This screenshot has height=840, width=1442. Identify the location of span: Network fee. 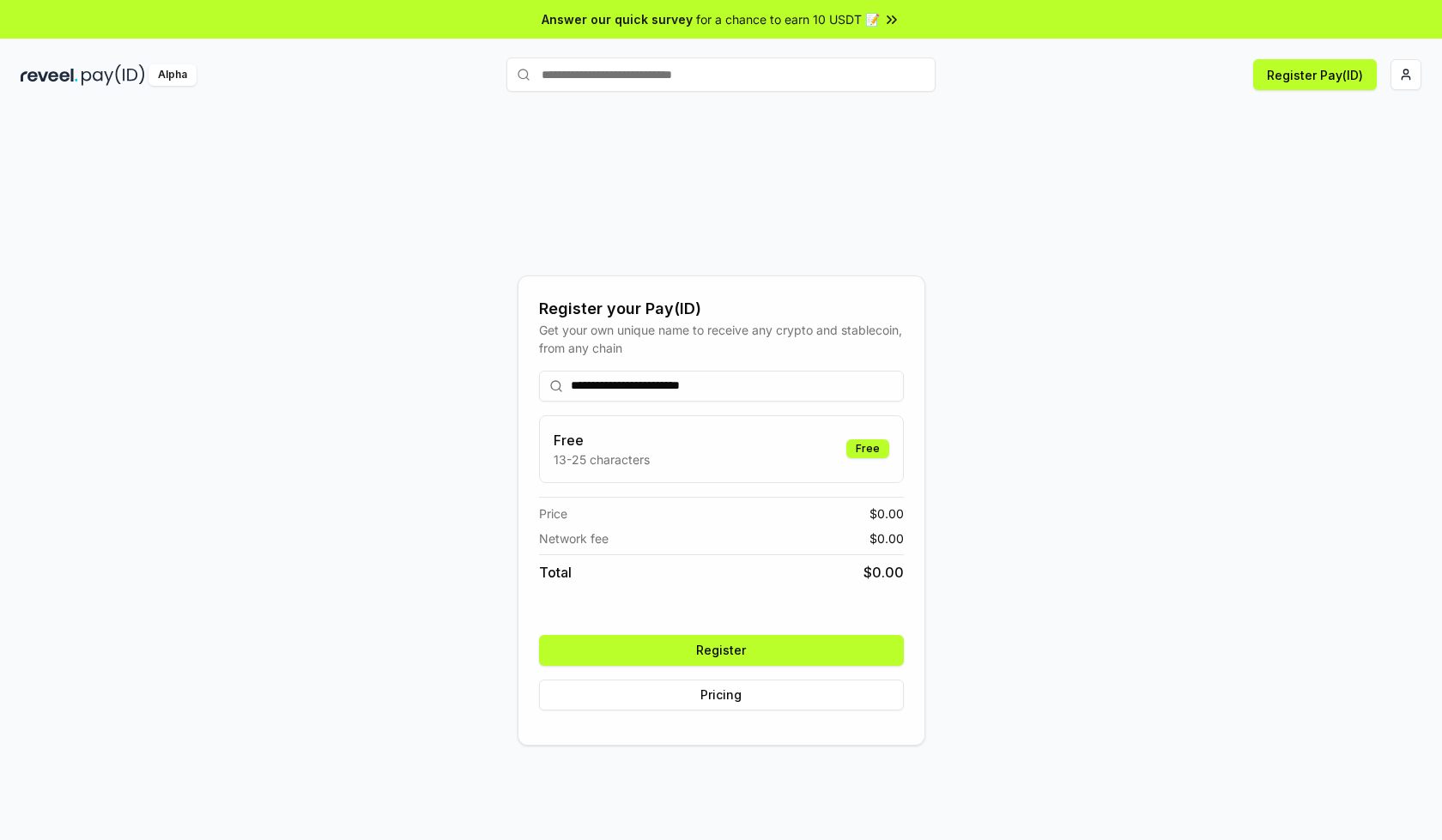
(573, 538).